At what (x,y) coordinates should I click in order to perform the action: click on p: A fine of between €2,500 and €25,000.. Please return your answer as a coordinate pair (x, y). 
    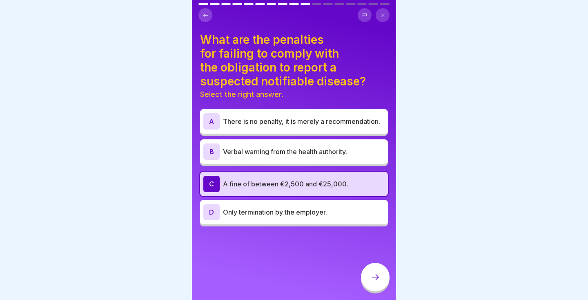
    Looking at the image, I should click on (304, 184).